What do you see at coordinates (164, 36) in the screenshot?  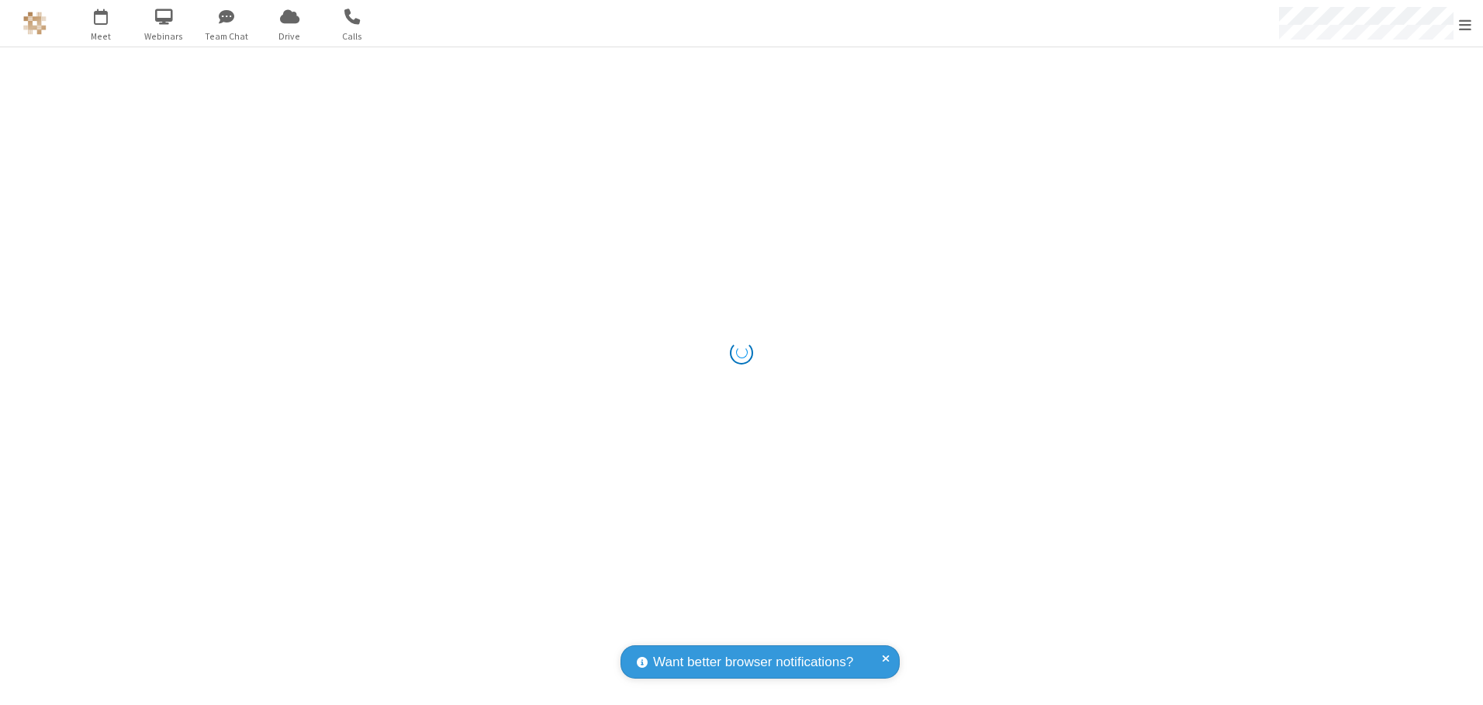 I see `span: Webinars` at bounding box center [164, 36].